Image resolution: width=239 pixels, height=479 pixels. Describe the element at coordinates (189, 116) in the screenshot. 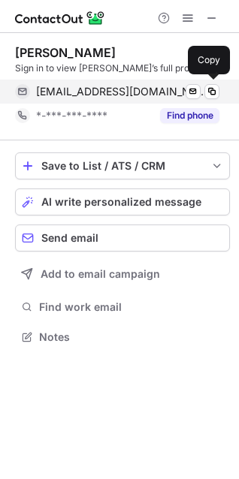

I see `button: Reveal Button` at that location.